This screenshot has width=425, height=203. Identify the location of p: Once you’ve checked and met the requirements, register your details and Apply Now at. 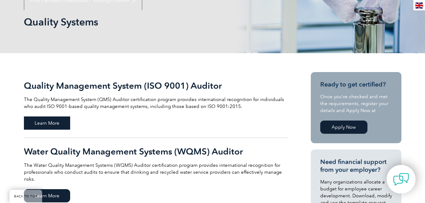
(356, 104).